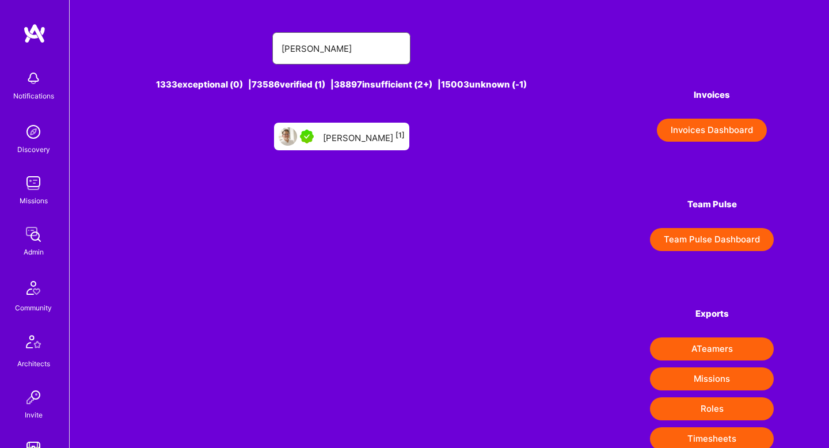  I want to click on img: discovery, so click(33, 132).